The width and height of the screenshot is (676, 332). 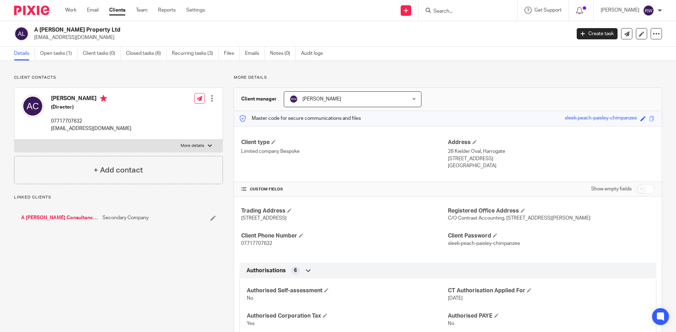 I want to click on i: Primary, so click(x=103, y=99).